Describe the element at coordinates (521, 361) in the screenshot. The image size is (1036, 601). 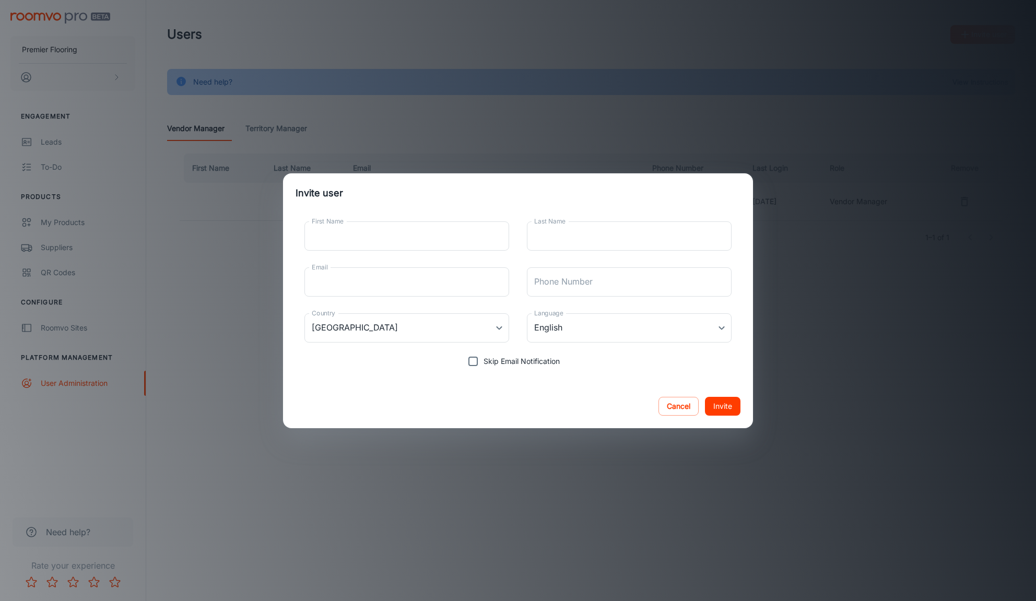
I see `span: Skip Email Notification` at that location.